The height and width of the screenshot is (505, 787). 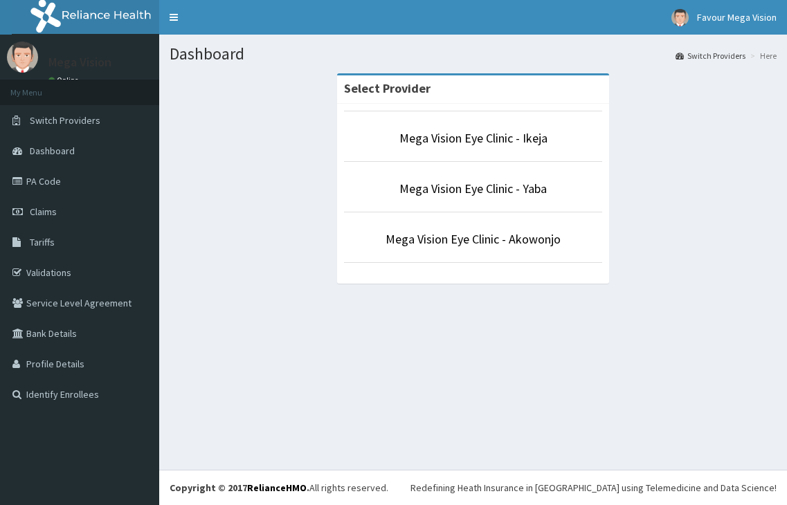 What do you see at coordinates (473, 138) in the screenshot?
I see `a: Mega Vision Eye Clinic - Ikeja` at bounding box center [473, 138].